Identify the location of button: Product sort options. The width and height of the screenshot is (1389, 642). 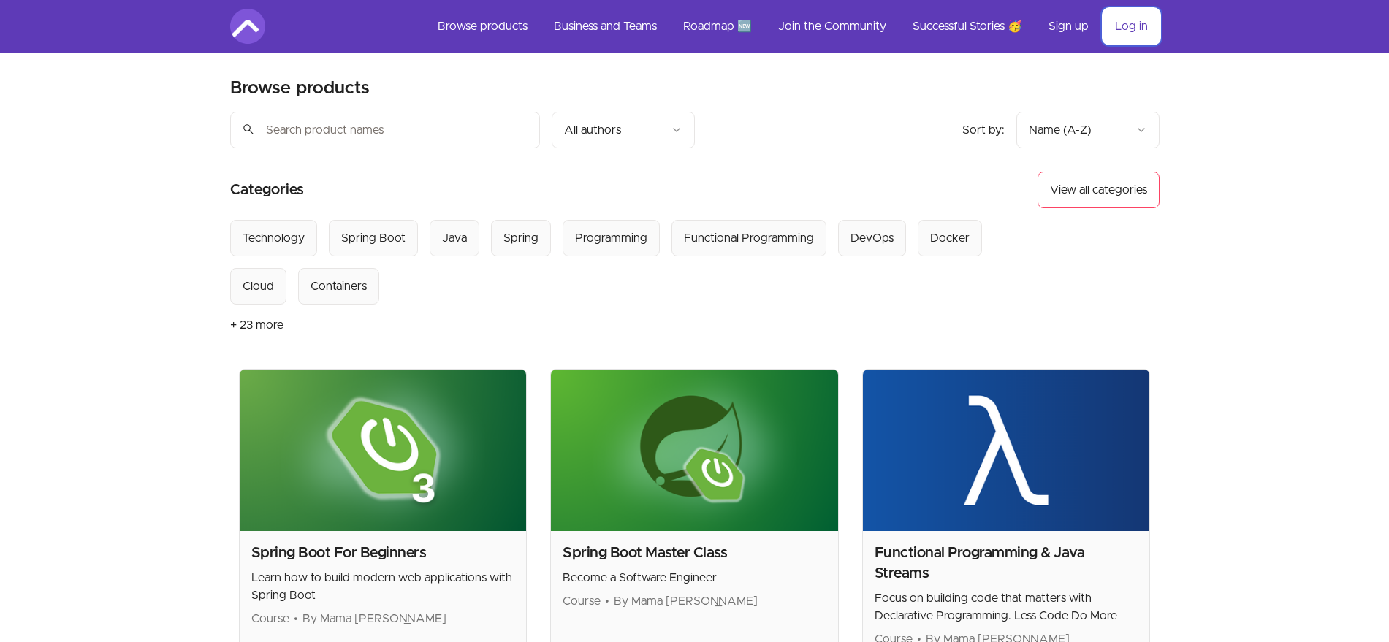
(1088, 130).